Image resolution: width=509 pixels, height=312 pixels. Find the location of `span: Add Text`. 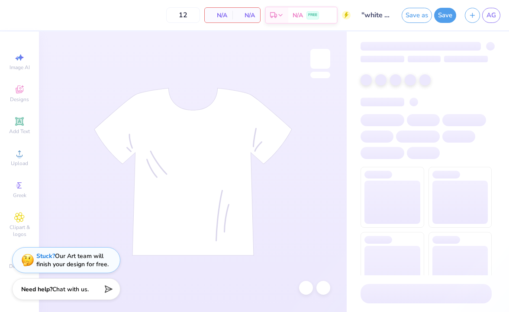

span: Add Text is located at coordinates (19, 131).